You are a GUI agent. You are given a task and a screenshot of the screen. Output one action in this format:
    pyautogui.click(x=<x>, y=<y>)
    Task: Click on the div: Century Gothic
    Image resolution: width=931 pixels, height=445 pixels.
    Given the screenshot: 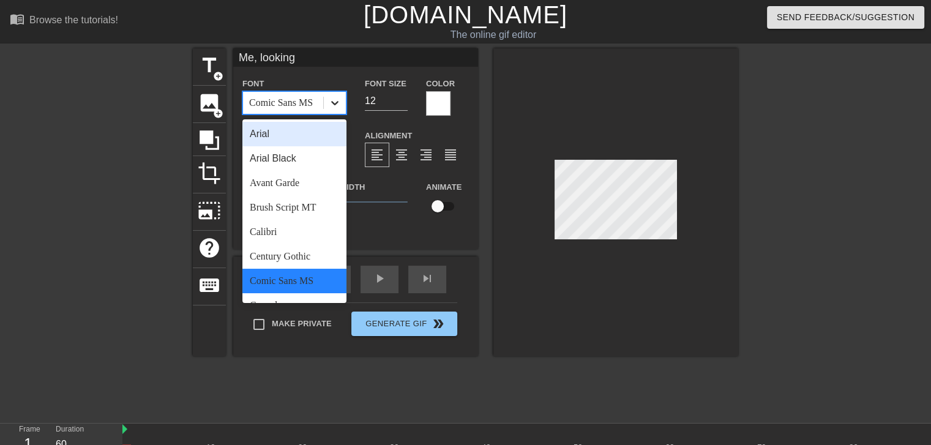 What is the action you would take?
    pyautogui.click(x=294, y=257)
    